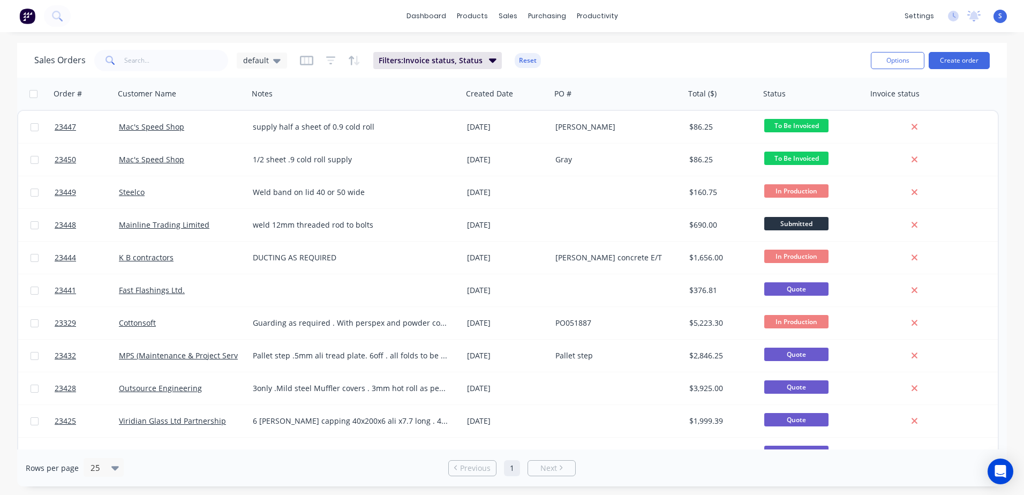 Image resolution: width=1024 pixels, height=495 pixels. Describe the element at coordinates (350, 127) in the screenshot. I see `div: supply half a sheet of 0.9 cold roll` at that location.